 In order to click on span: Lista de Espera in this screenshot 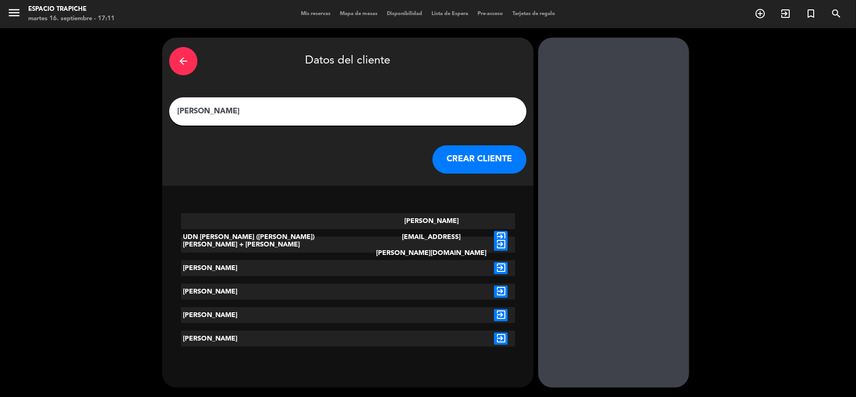, I will do `click(450, 14)`.